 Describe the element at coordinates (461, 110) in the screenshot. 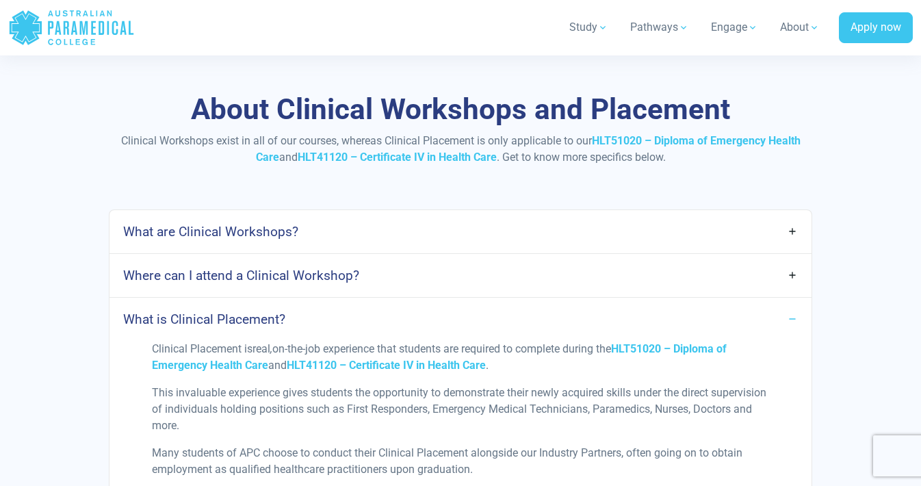

I see `h3: About Clinical Workshops and Placement` at that location.